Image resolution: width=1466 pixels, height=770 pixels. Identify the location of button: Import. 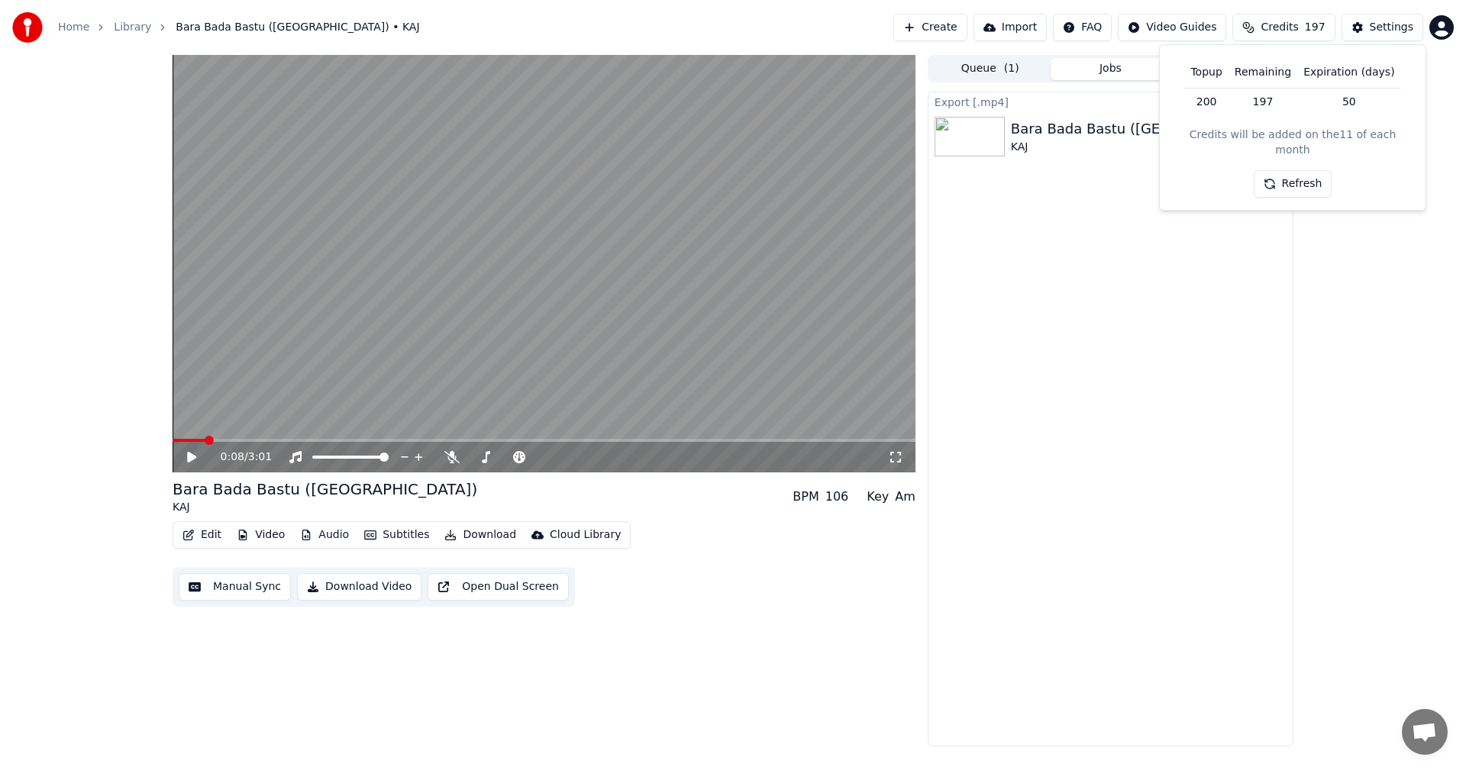
(1010, 27).